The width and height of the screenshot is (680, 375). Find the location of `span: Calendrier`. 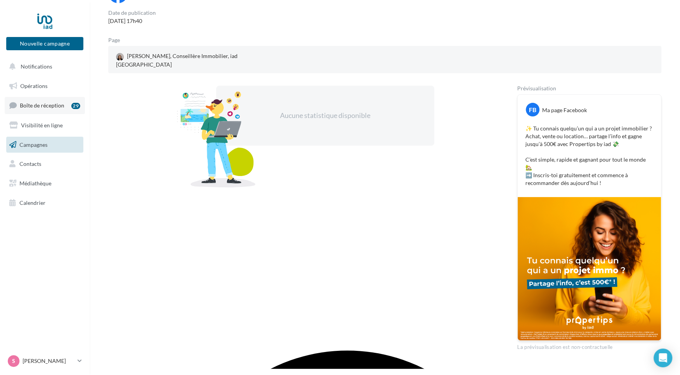

span: Calendrier is located at coordinates (32, 202).